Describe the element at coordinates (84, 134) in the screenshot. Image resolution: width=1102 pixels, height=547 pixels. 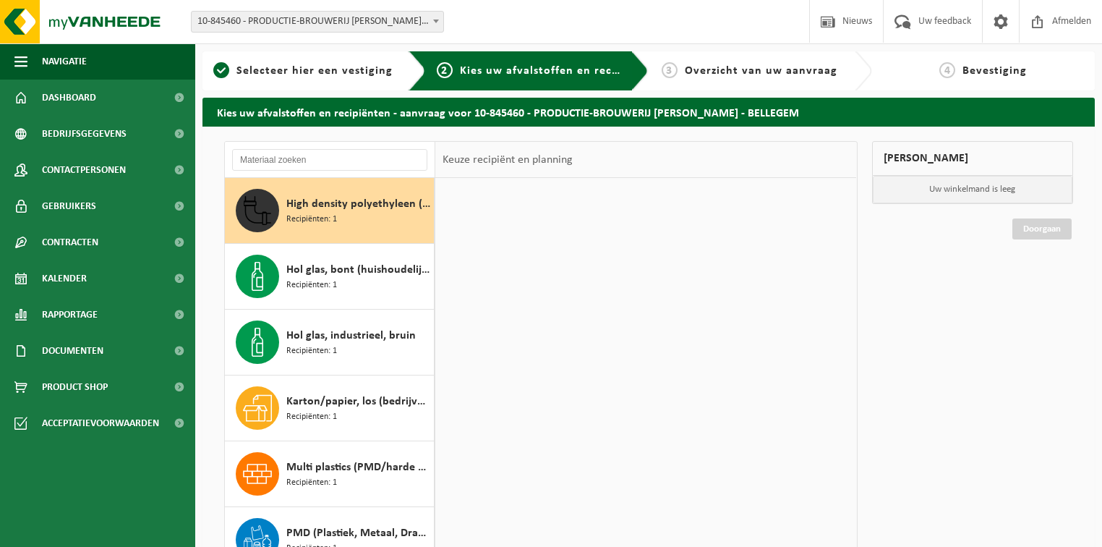
I see `span: Bedrijfsgegevens` at that location.